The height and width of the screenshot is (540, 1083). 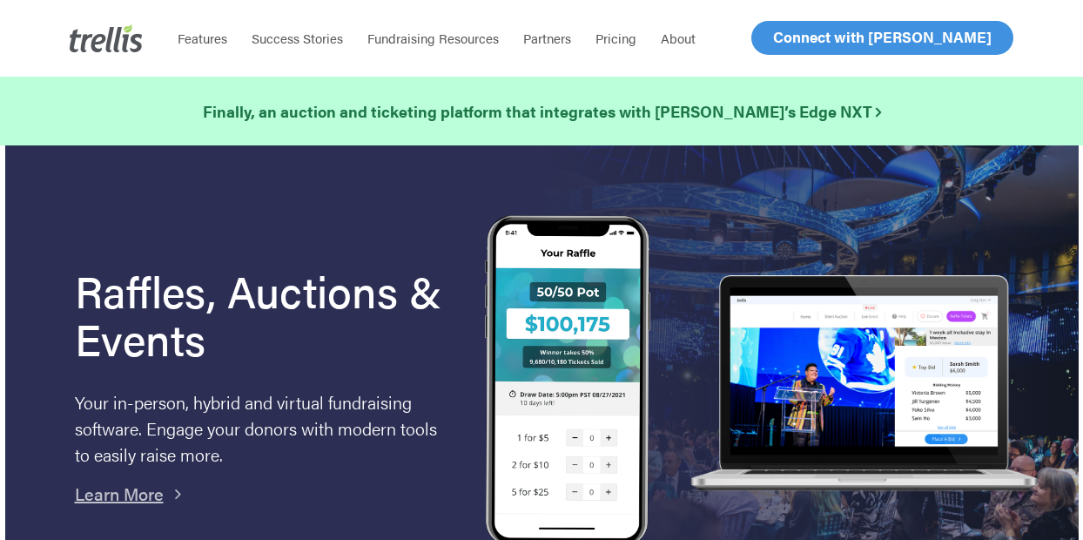 I want to click on img: Trellis, so click(x=106, y=38).